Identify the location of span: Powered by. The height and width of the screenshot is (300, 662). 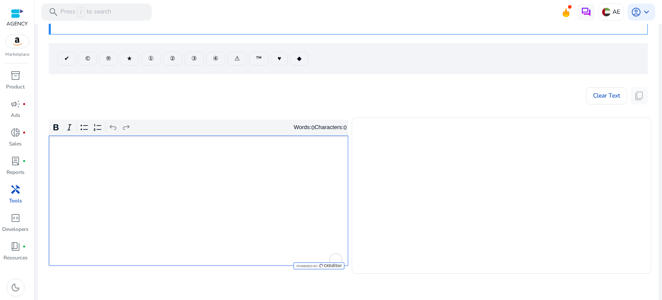
(307, 266).